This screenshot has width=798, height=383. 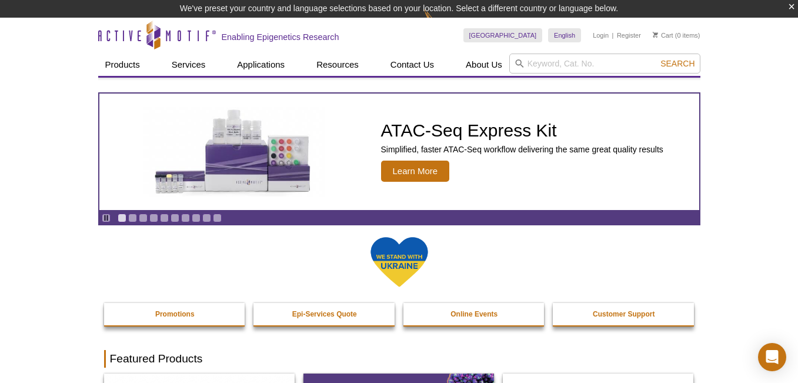 I want to click on h2: Featured Products, so click(x=399, y=359).